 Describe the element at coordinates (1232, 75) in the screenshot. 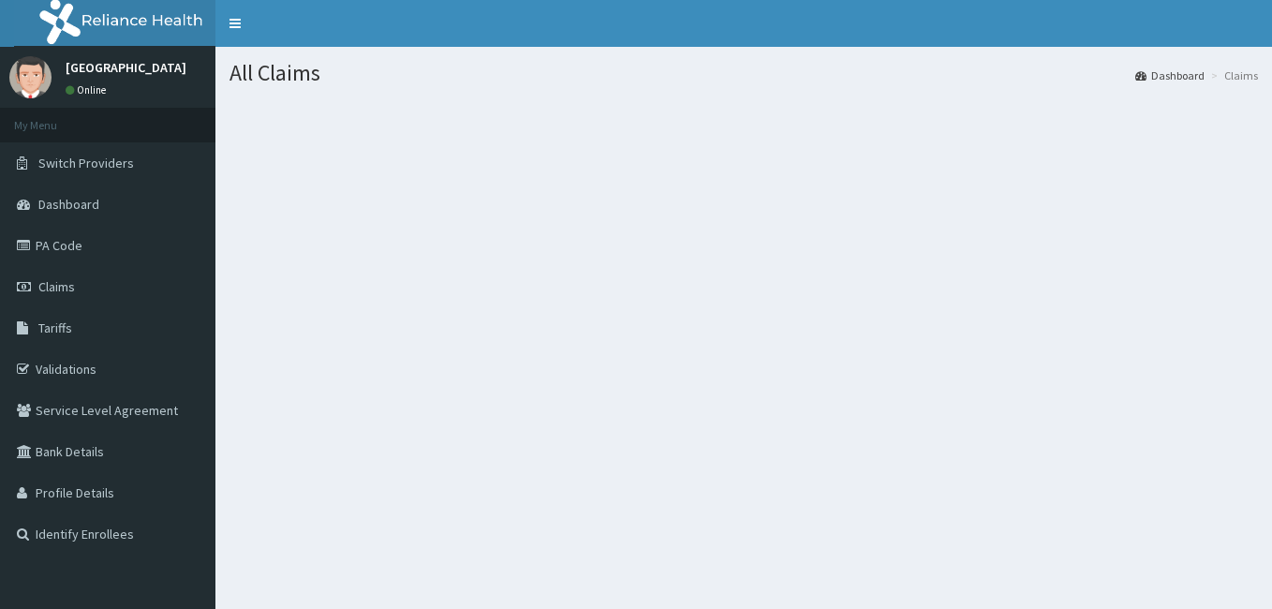

I see `li: Claims` at that location.